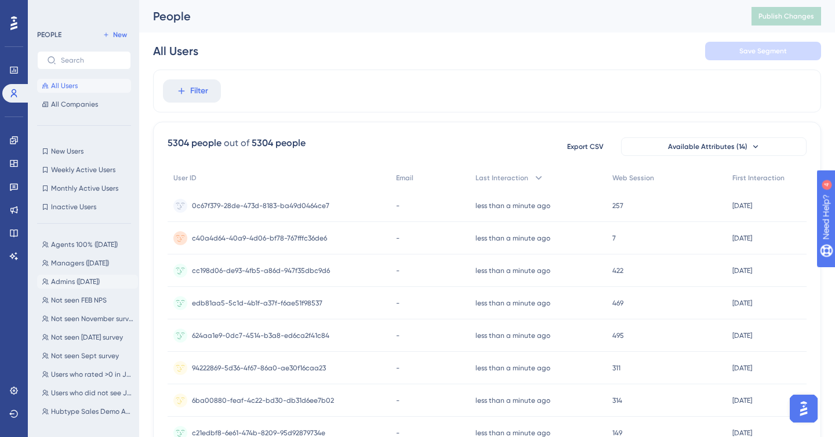 The width and height of the screenshot is (835, 437). Describe the element at coordinates (84, 170) in the screenshot. I see `button: Weekly Active Users` at that location.